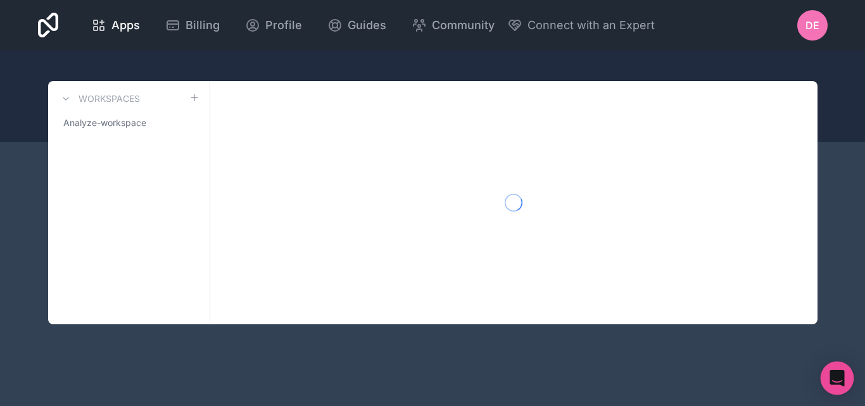 The width and height of the screenshot is (865, 406). I want to click on a: Workspaces, so click(99, 99).